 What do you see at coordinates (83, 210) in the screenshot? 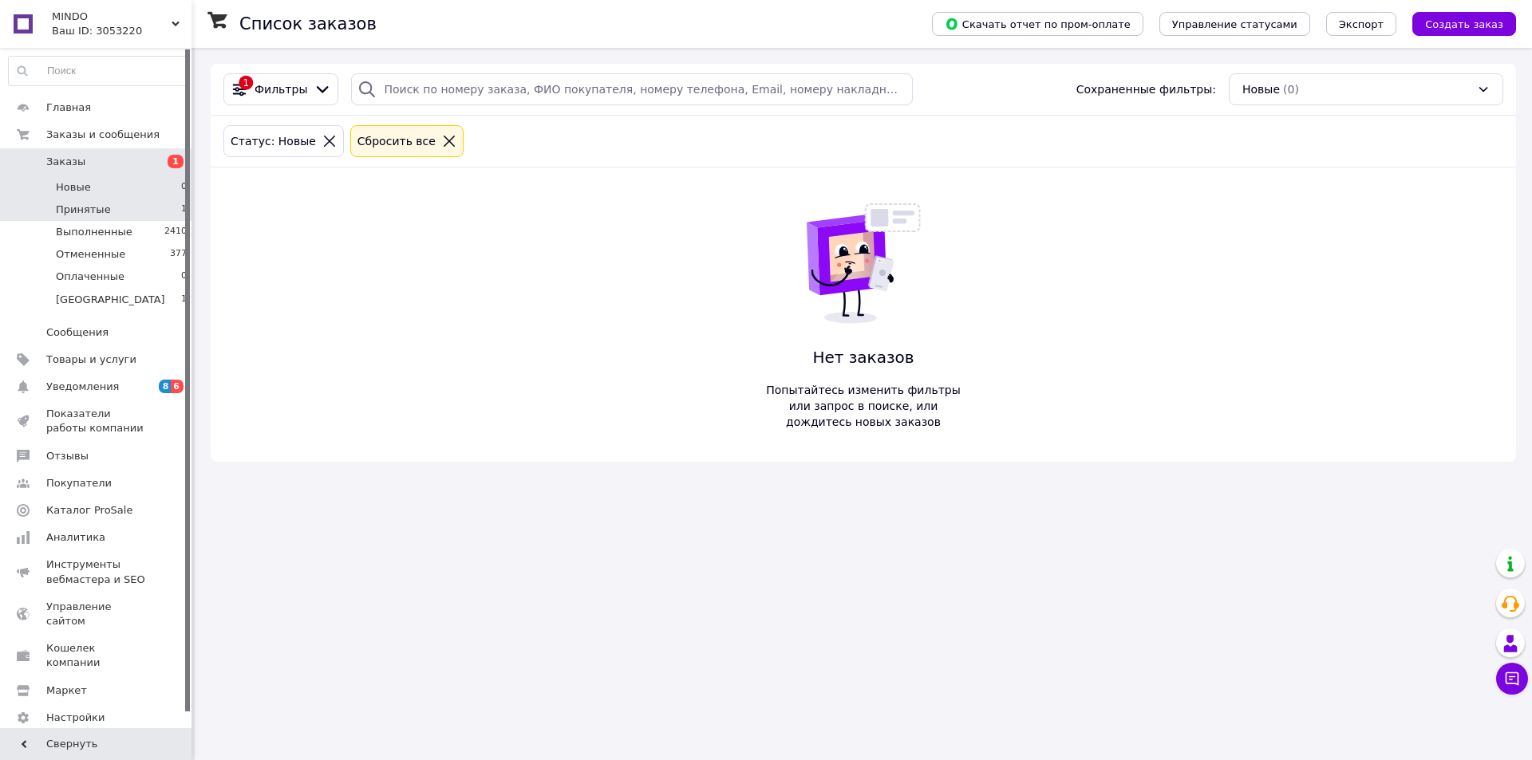
I see `span: Принятые` at bounding box center [83, 210].